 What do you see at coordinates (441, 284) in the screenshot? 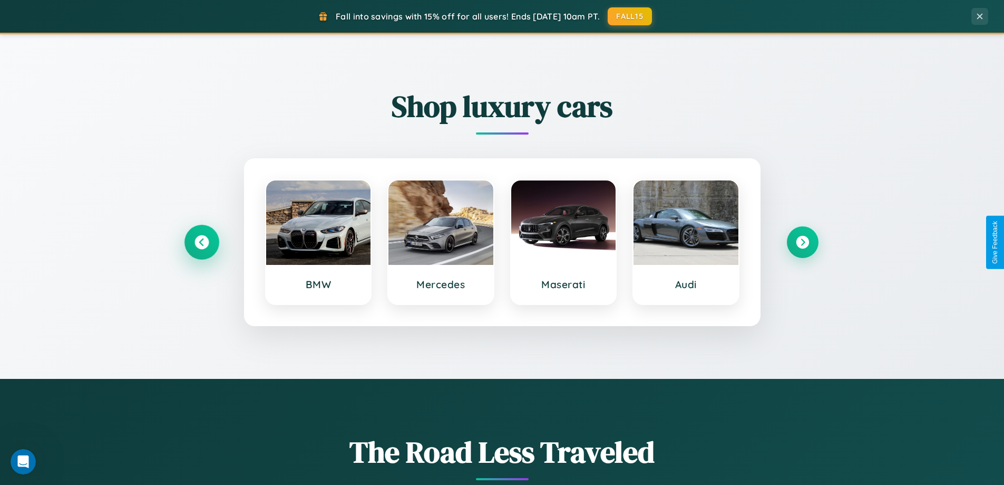
I see `h3: Mercedes` at bounding box center [441, 284].